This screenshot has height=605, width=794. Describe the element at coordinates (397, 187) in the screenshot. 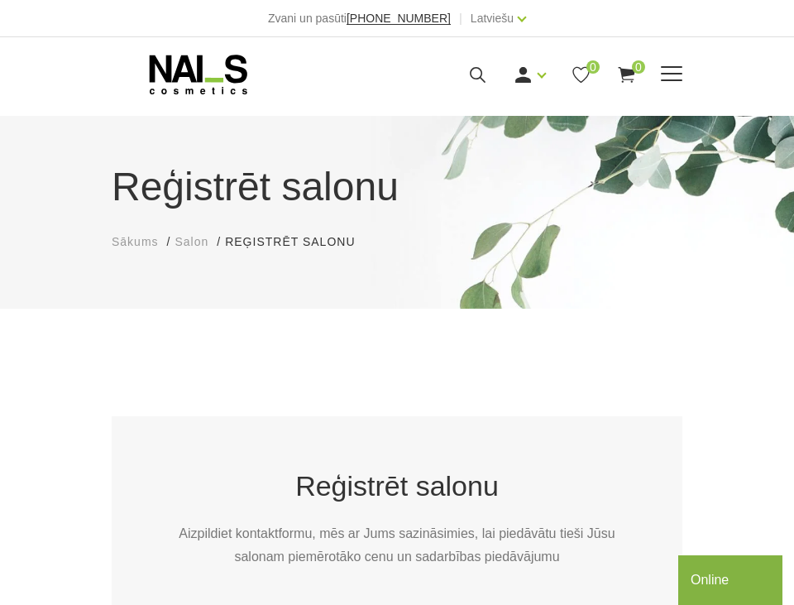

I see `h1: Reģistrēt salonu` at that location.